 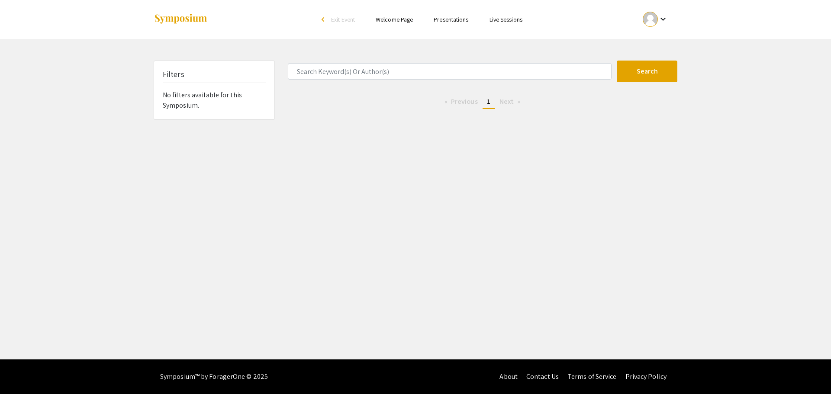 I want to click on a: Live Sessions, so click(x=506, y=19).